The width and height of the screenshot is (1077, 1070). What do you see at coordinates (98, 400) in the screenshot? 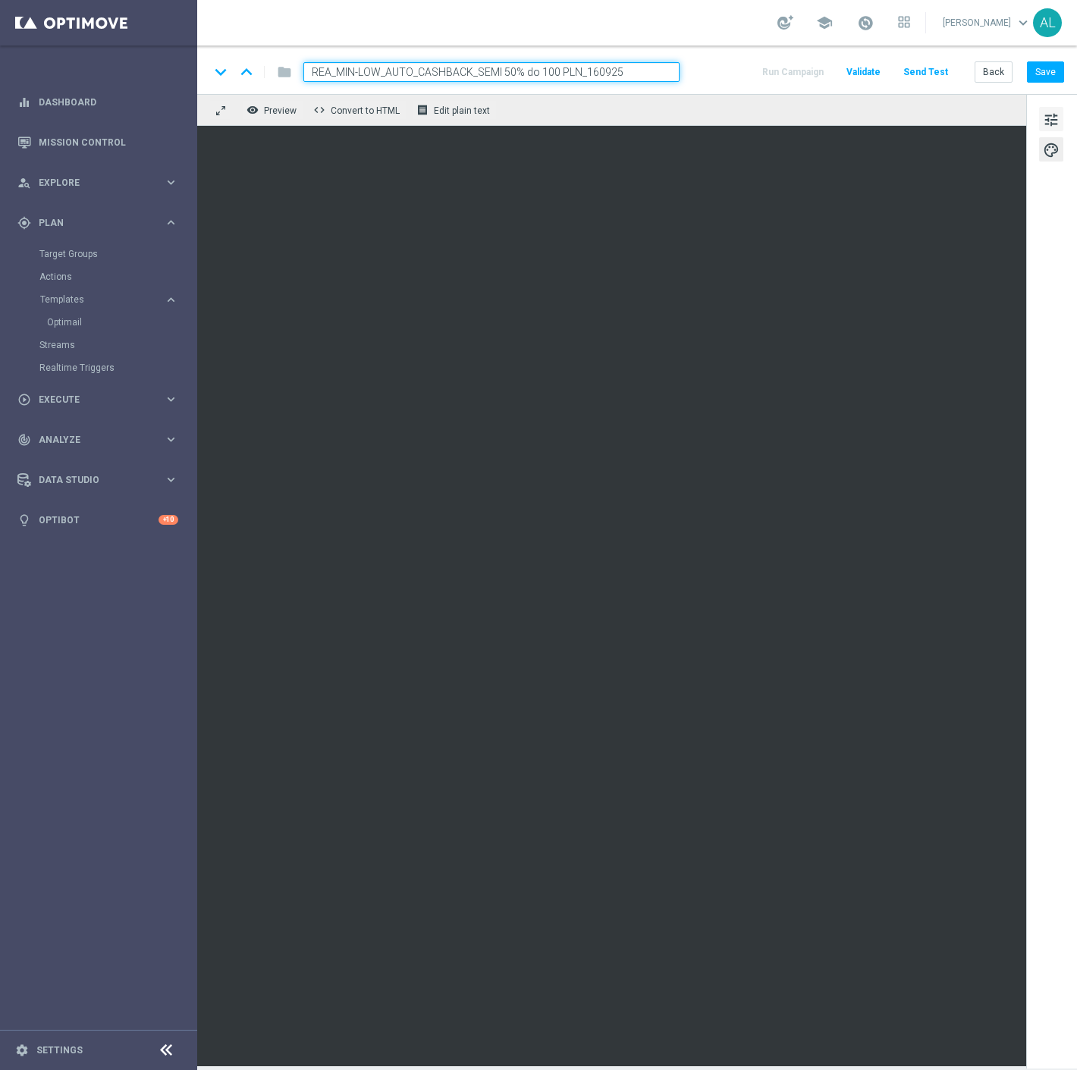
I see `button: play_circle_outline Execute keyboard_arrow_right` at bounding box center [98, 400].